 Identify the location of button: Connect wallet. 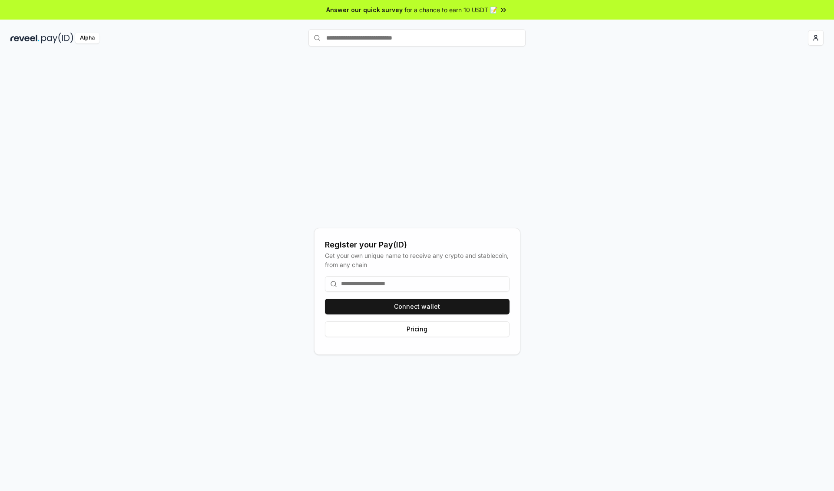
(417, 306).